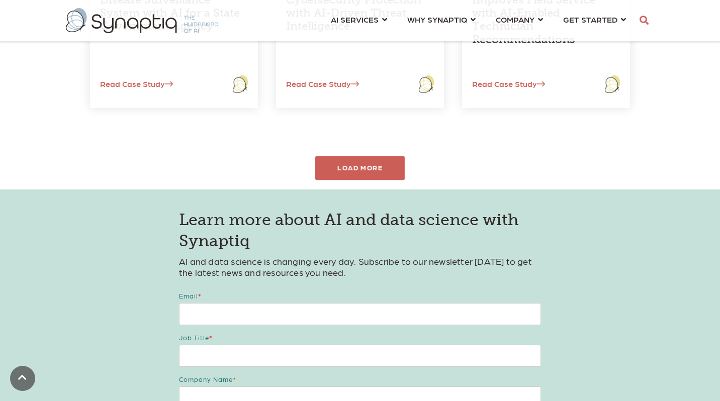 Image resolution: width=720 pixels, height=401 pixels. What do you see at coordinates (441, 19) in the screenshot?
I see `a: WHY SYNAPTIQ` at bounding box center [441, 19].